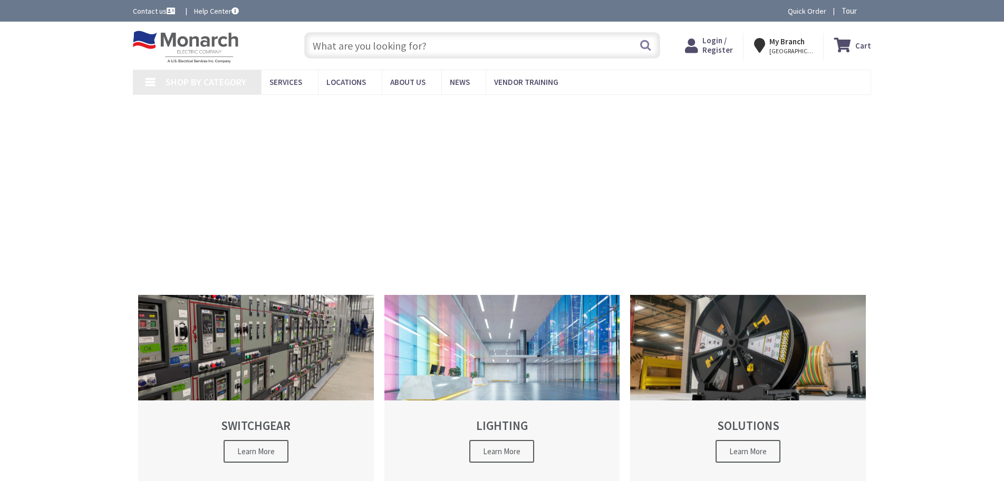 This screenshot has width=1004, height=498. I want to click on span: Vendor Training, so click(526, 82).